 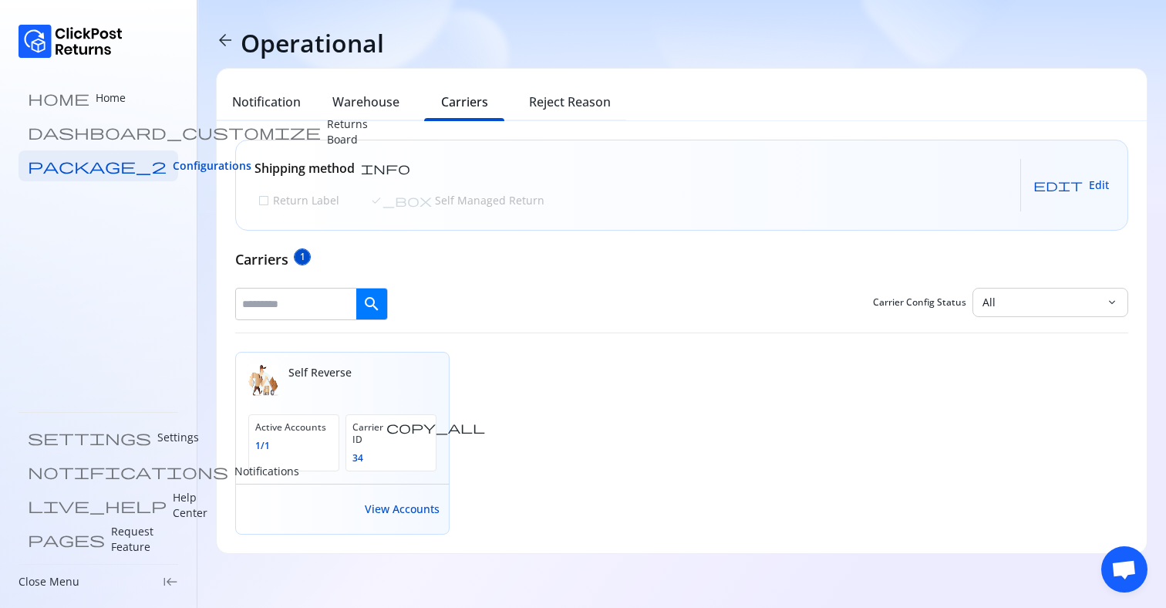 I want to click on span: Carrier ID, so click(x=368, y=434).